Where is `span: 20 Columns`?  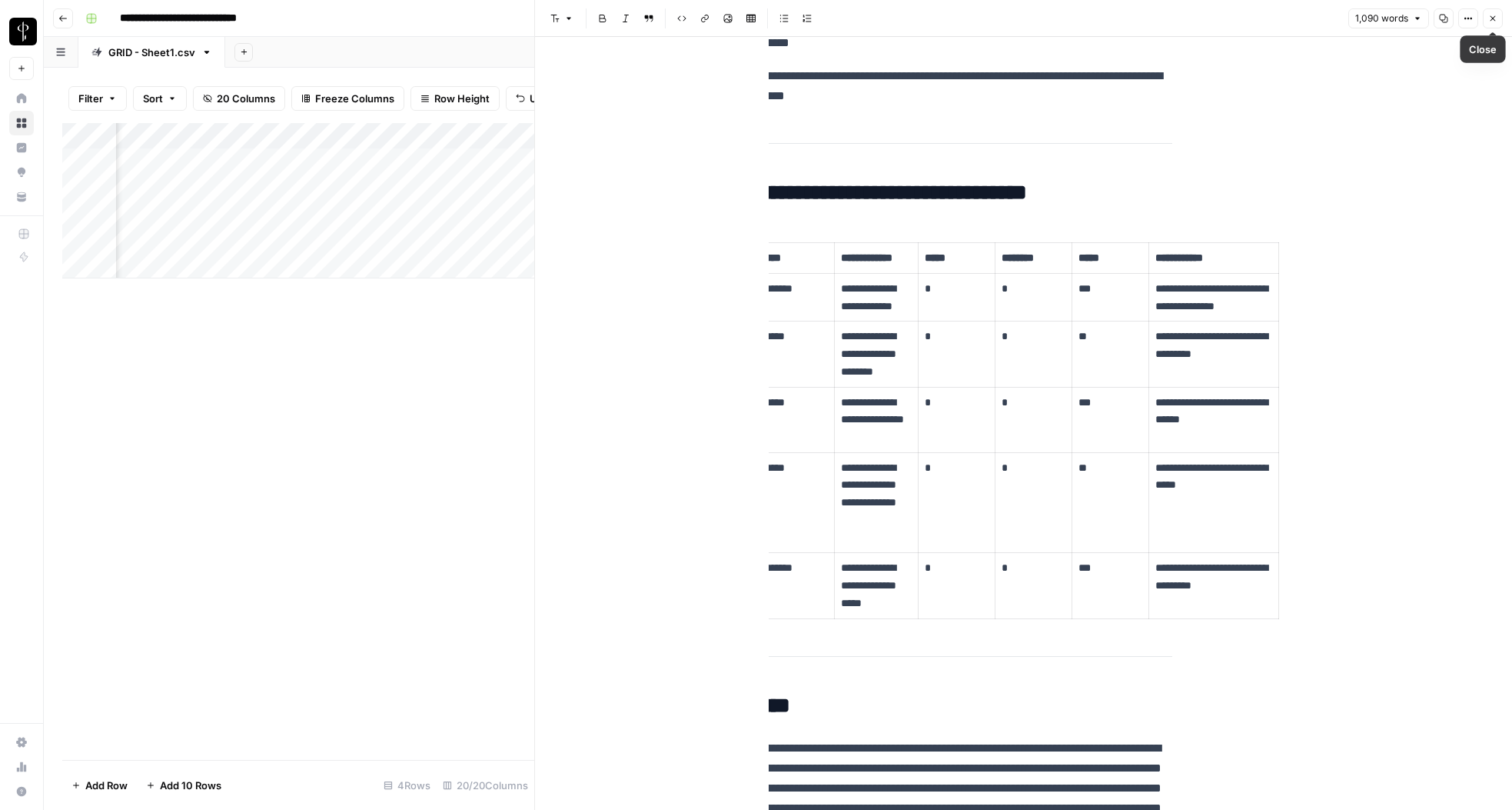
span: 20 Columns is located at coordinates (246, 98).